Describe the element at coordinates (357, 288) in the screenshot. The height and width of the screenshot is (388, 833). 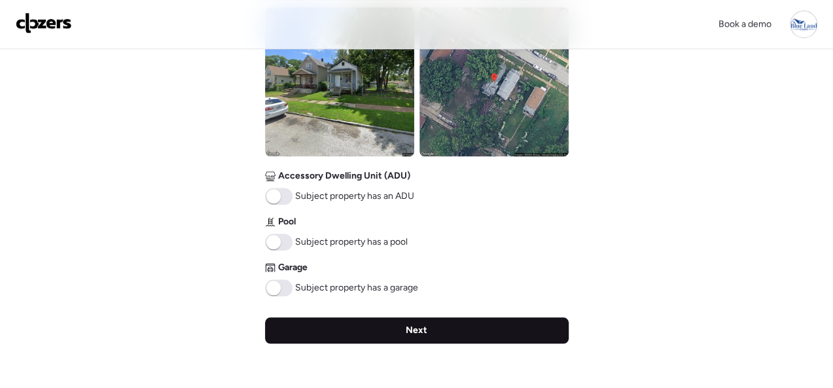
I see `span: Subject property has a garage` at that location.